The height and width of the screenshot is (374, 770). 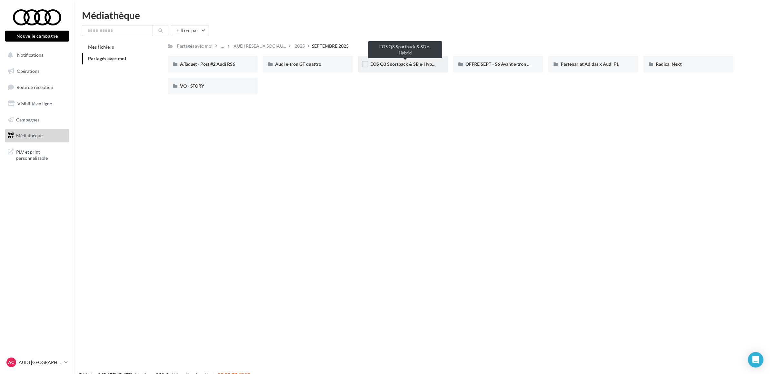 What do you see at coordinates (37, 120) in the screenshot?
I see `a: Campagnes` at bounding box center [37, 120].